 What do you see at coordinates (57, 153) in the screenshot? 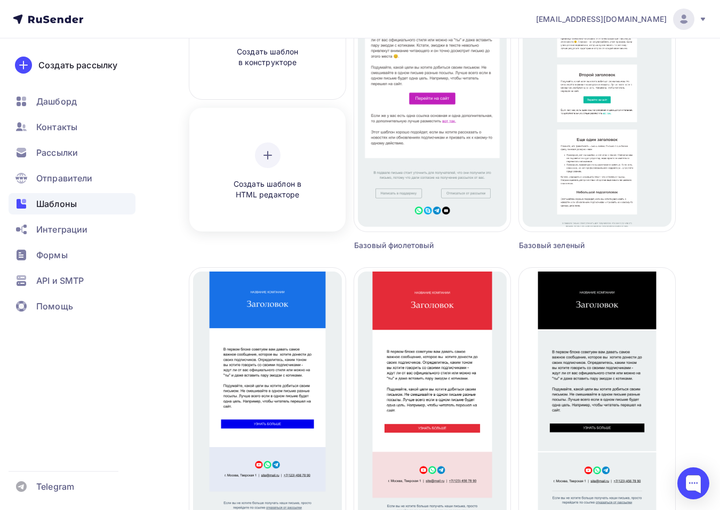
I see `span: Рассылки` at bounding box center [57, 153].